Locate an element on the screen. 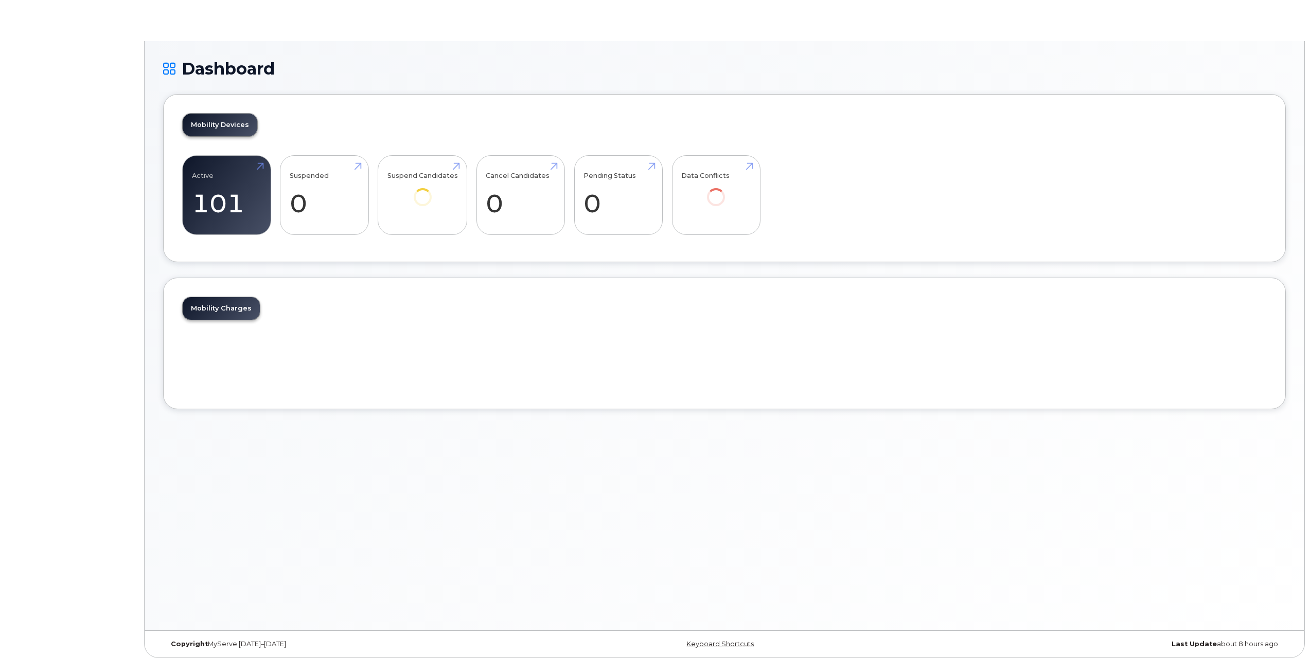  a: Suspended 0 is located at coordinates (324, 195).